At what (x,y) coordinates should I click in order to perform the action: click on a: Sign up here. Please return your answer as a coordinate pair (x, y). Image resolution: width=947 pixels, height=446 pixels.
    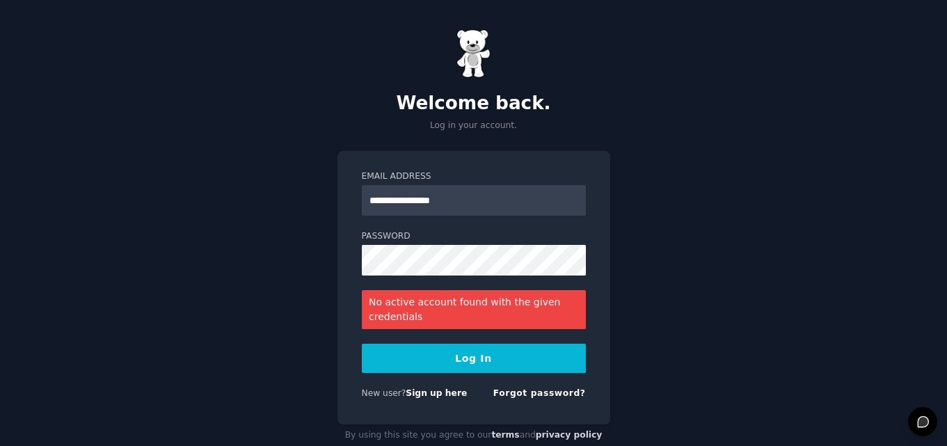
    Looking at the image, I should click on (436, 393).